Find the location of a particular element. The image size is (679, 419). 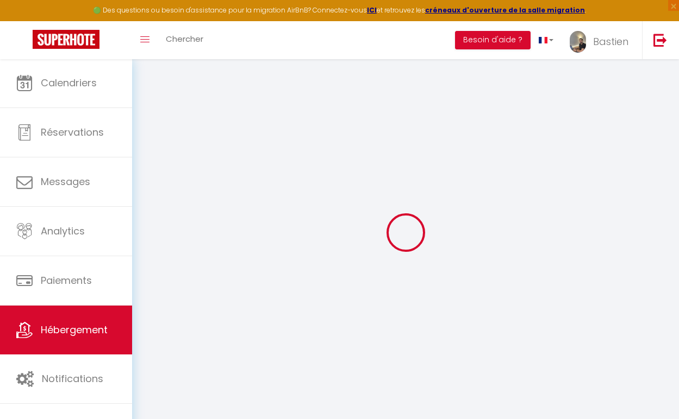

a: ... Bastien is located at coordinates (601, 40).